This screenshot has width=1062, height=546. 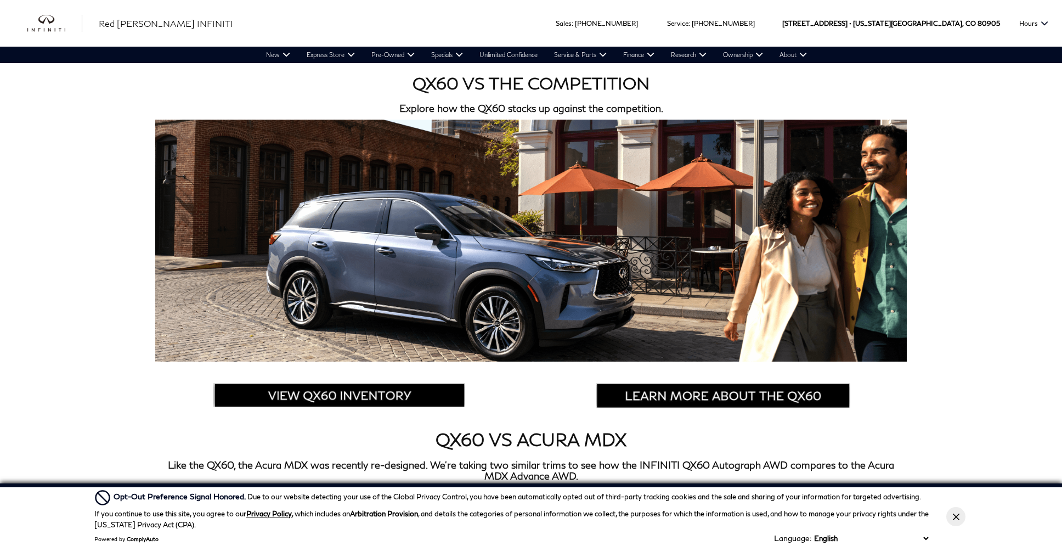 What do you see at coordinates (278, 55) in the screenshot?
I see `a: New` at bounding box center [278, 55].